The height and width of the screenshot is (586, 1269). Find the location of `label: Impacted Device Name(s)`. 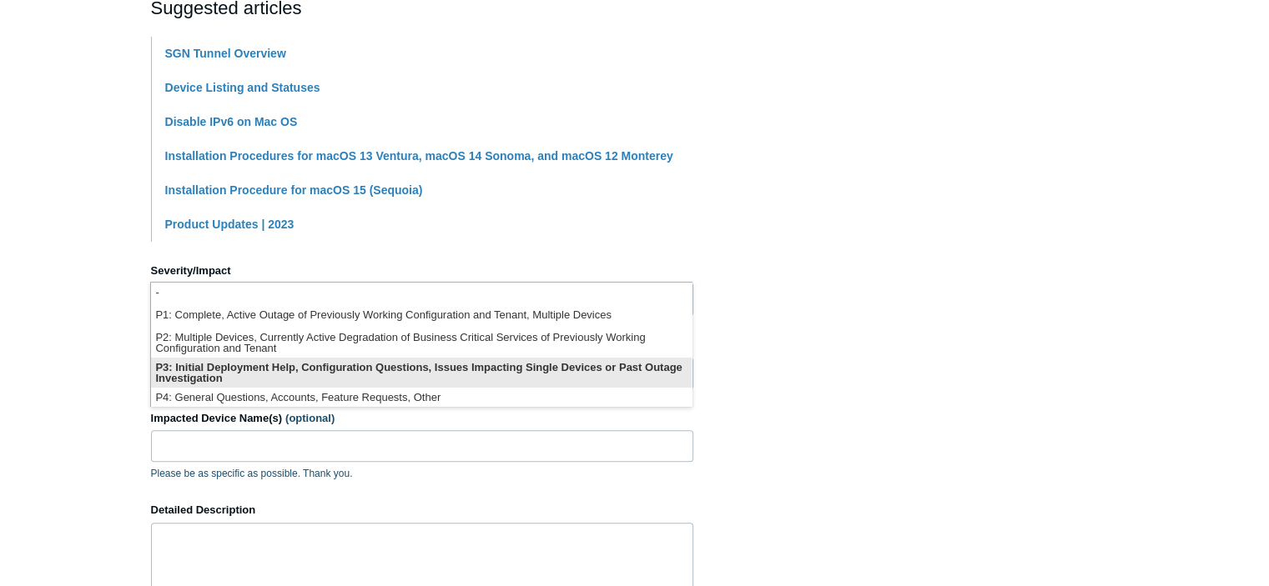

label: Impacted Device Name(s) is located at coordinates (422, 419).